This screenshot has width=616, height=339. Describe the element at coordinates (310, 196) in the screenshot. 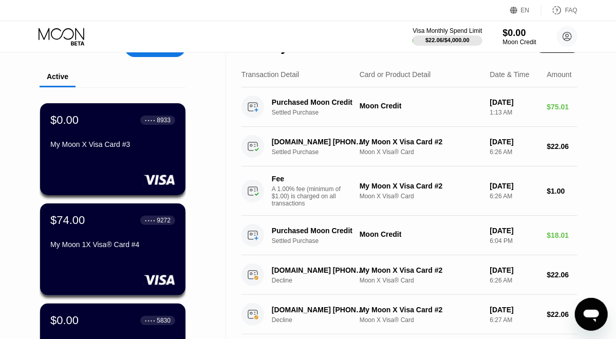

I see `div: A 1.00% fee (minimum of $1.00) is charged on all transactions` at that location.